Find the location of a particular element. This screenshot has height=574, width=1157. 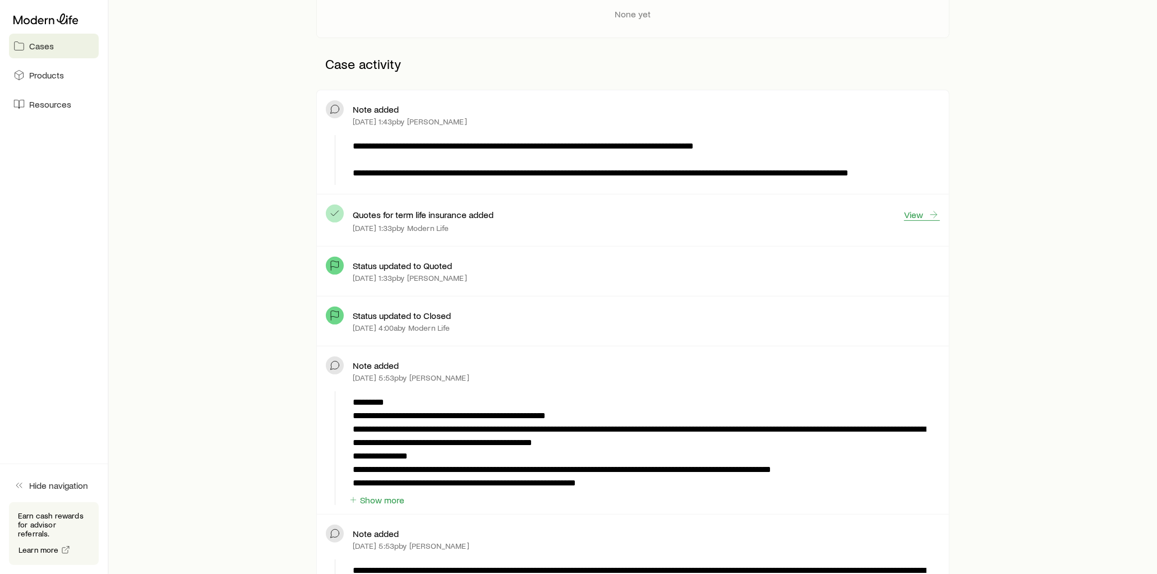

a: View is located at coordinates (922, 215).